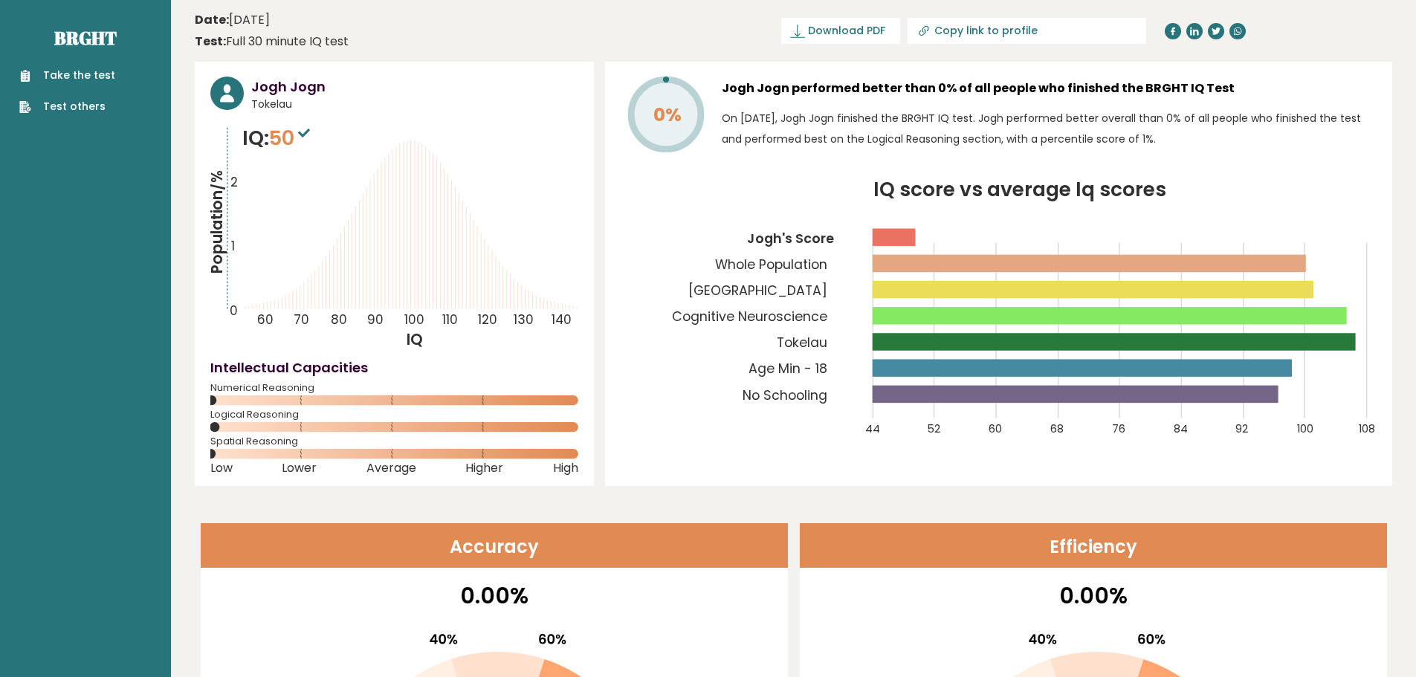  I want to click on tspan: 0, so click(233, 311).